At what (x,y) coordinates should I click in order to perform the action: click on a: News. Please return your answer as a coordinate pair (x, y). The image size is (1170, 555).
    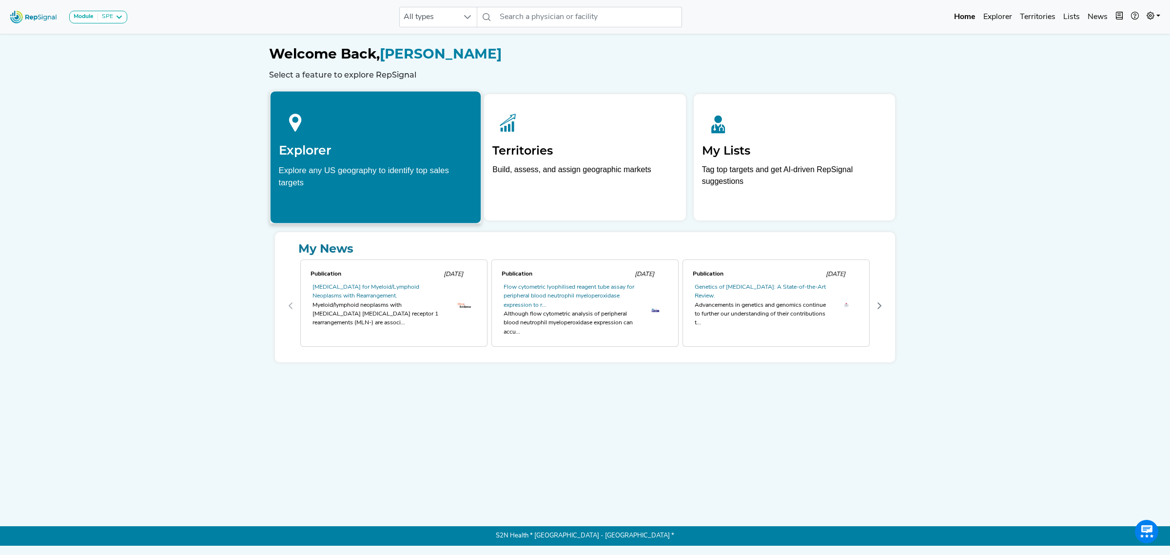
    Looking at the image, I should click on (1097, 17).